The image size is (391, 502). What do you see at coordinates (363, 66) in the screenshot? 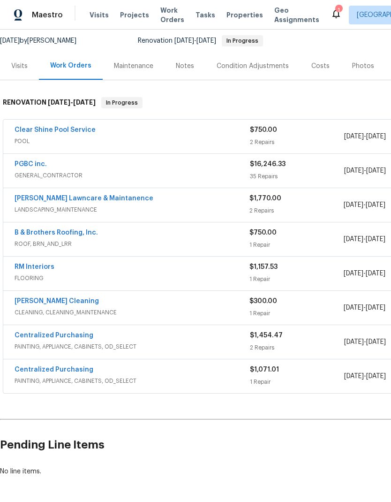
I see `div: Photos` at bounding box center [363, 66].